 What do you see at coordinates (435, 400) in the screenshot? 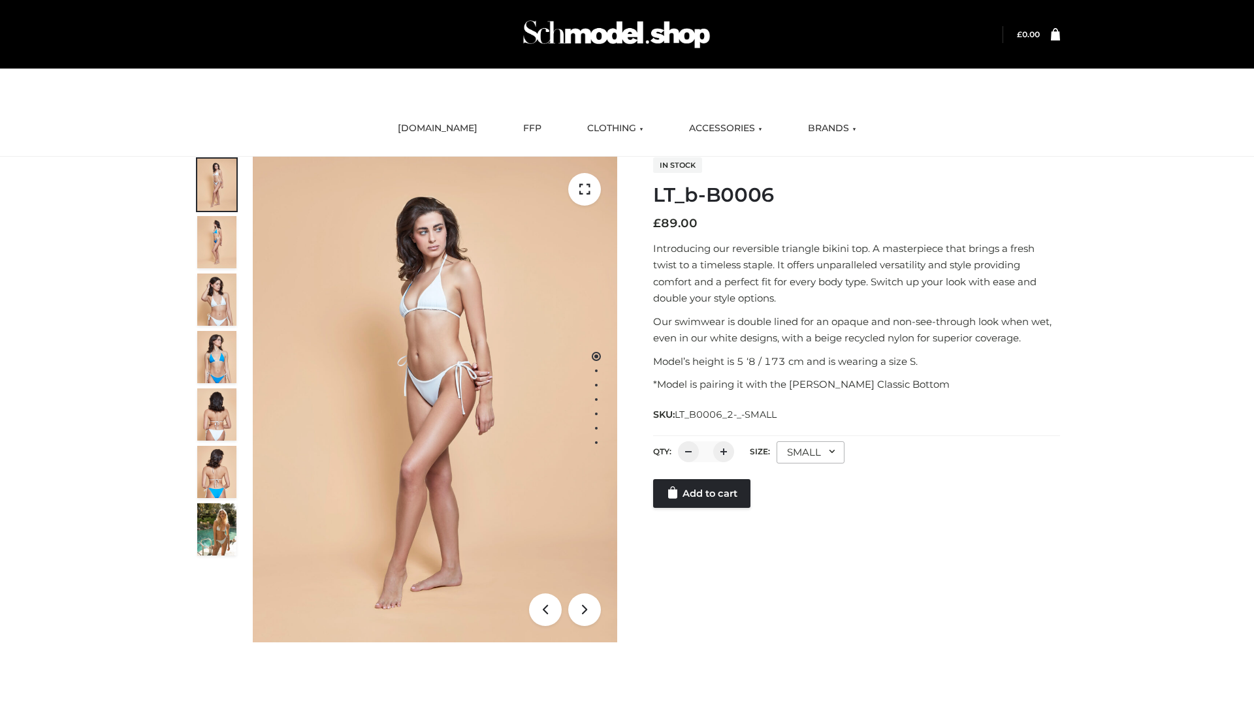
I see `img: ArielClassicBikiniTop_CloudNine_AzureSky_OW114ECO_1` at bounding box center [435, 400].